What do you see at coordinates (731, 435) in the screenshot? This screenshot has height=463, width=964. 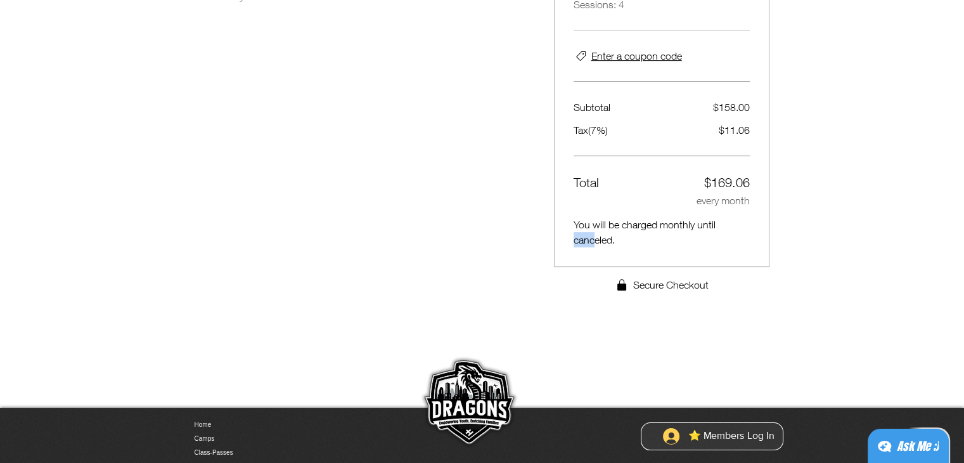 I see `span: ⭐ Members Log In` at bounding box center [731, 435].